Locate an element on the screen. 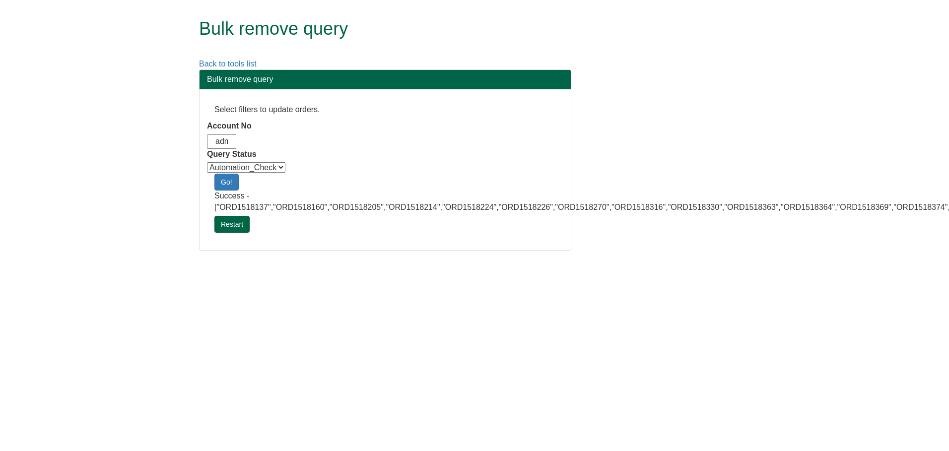  a: Back to tools list is located at coordinates (228, 64).